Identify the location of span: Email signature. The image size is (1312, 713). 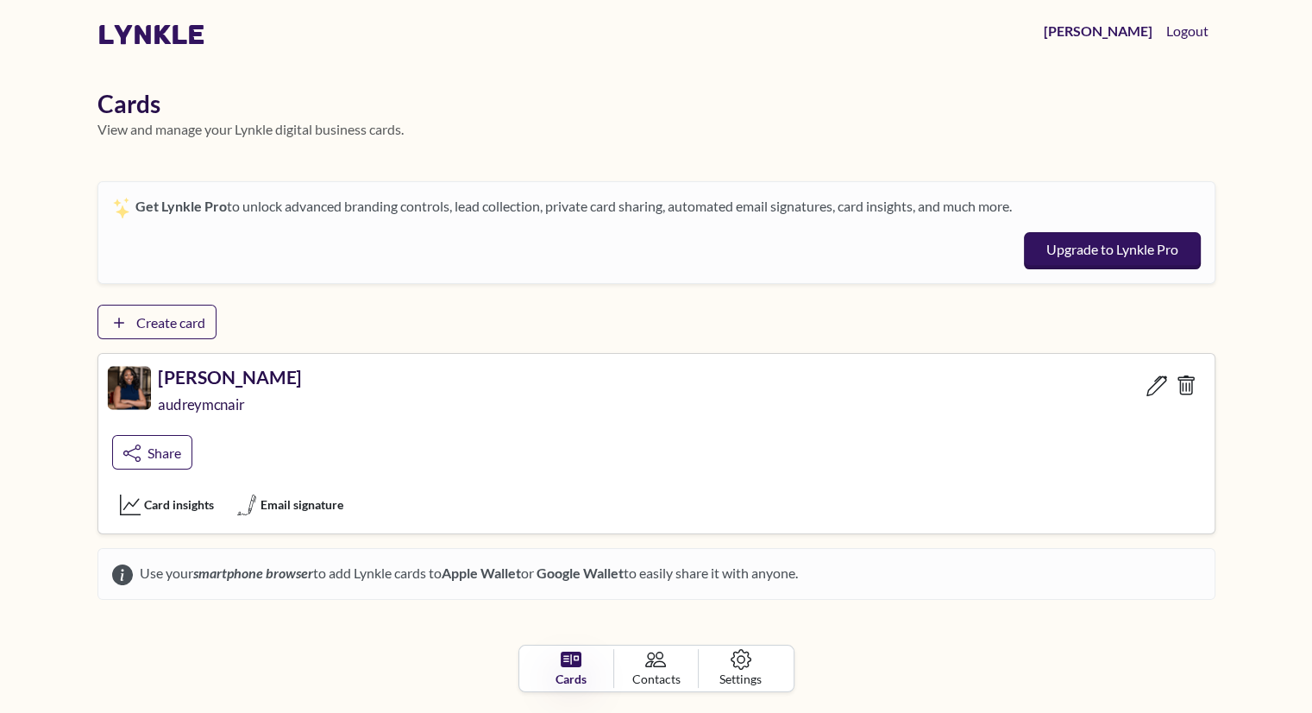
(302, 504).